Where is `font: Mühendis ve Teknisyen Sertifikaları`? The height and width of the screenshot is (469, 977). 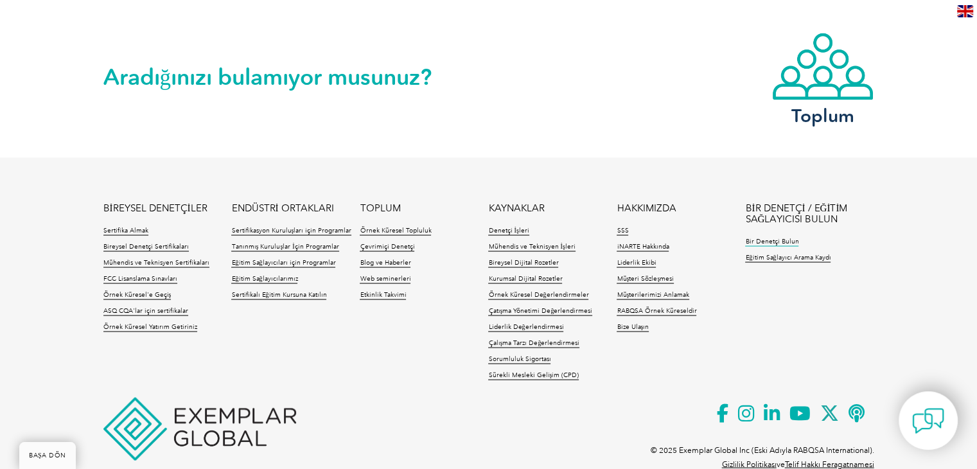
font: Mühendis ve Teknisyen Sertifikaları is located at coordinates (156, 262).